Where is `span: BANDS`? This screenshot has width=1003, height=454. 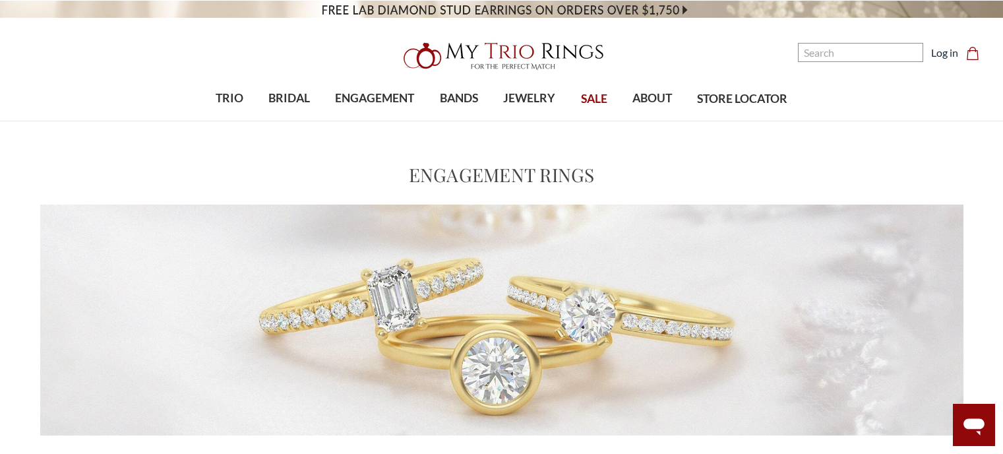
span: BANDS is located at coordinates (459, 98).